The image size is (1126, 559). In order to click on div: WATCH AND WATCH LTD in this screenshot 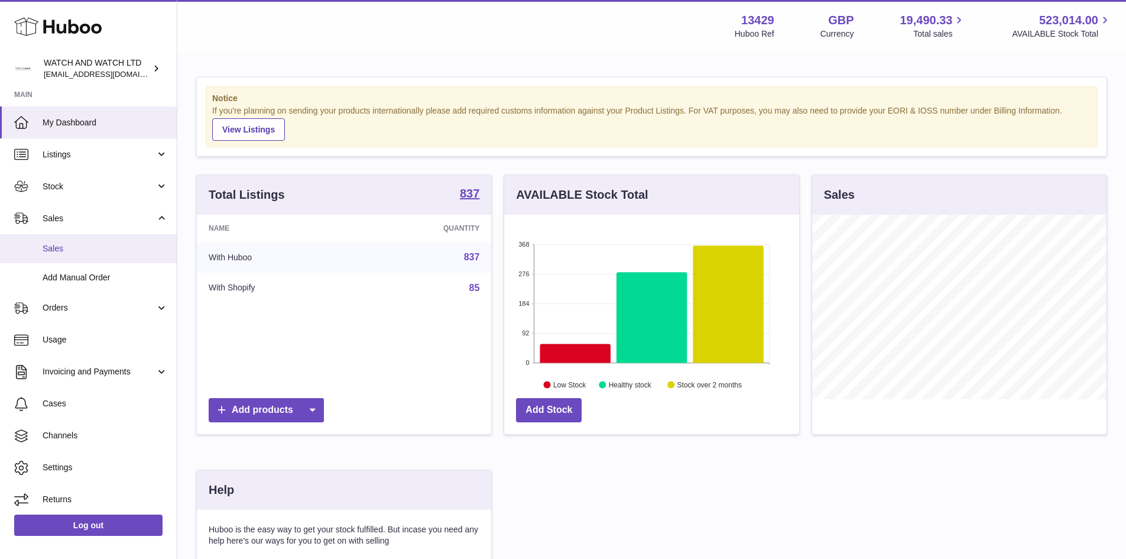, I will do `click(97, 69)`.